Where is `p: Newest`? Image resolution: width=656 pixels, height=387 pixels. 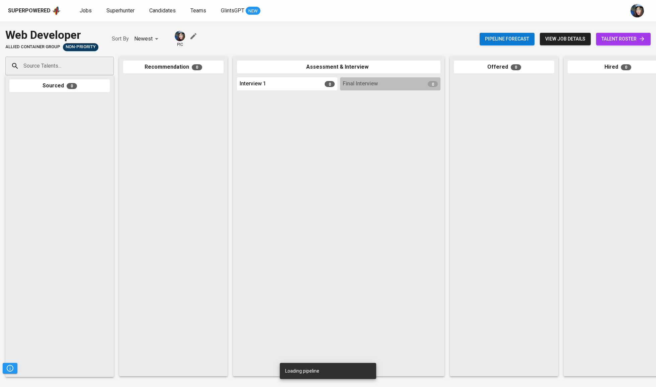
p: Newest is located at coordinates (143, 39).